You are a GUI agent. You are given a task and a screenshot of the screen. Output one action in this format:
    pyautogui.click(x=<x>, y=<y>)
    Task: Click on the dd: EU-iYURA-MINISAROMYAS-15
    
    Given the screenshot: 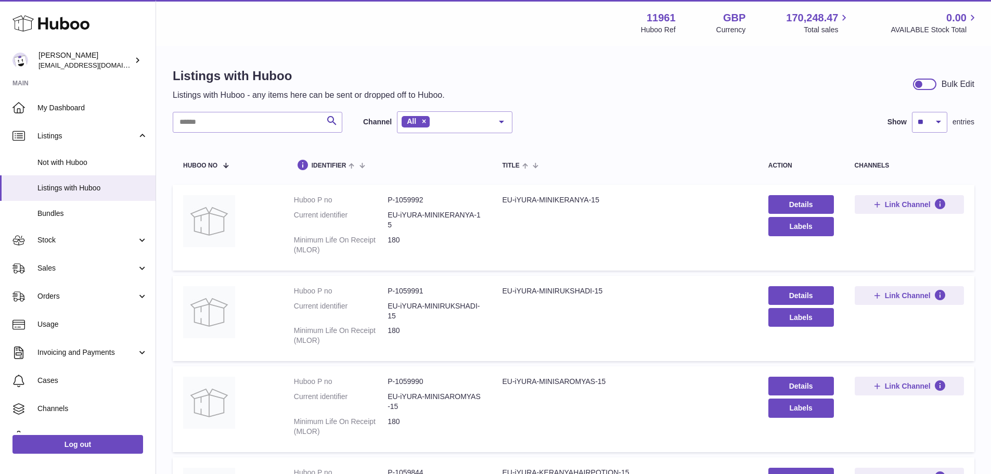 What is the action you would take?
    pyautogui.click(x=435, y=402)
    